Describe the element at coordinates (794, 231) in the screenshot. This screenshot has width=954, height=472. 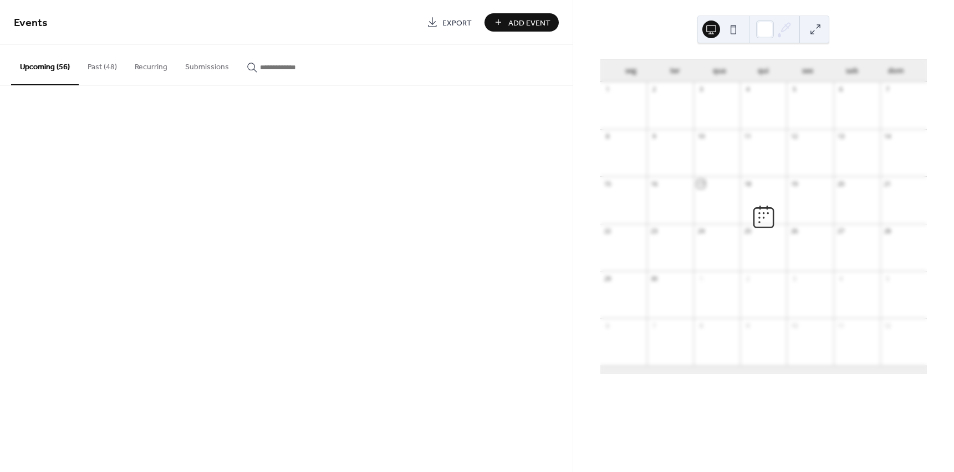
I see `div: 26` at that location.